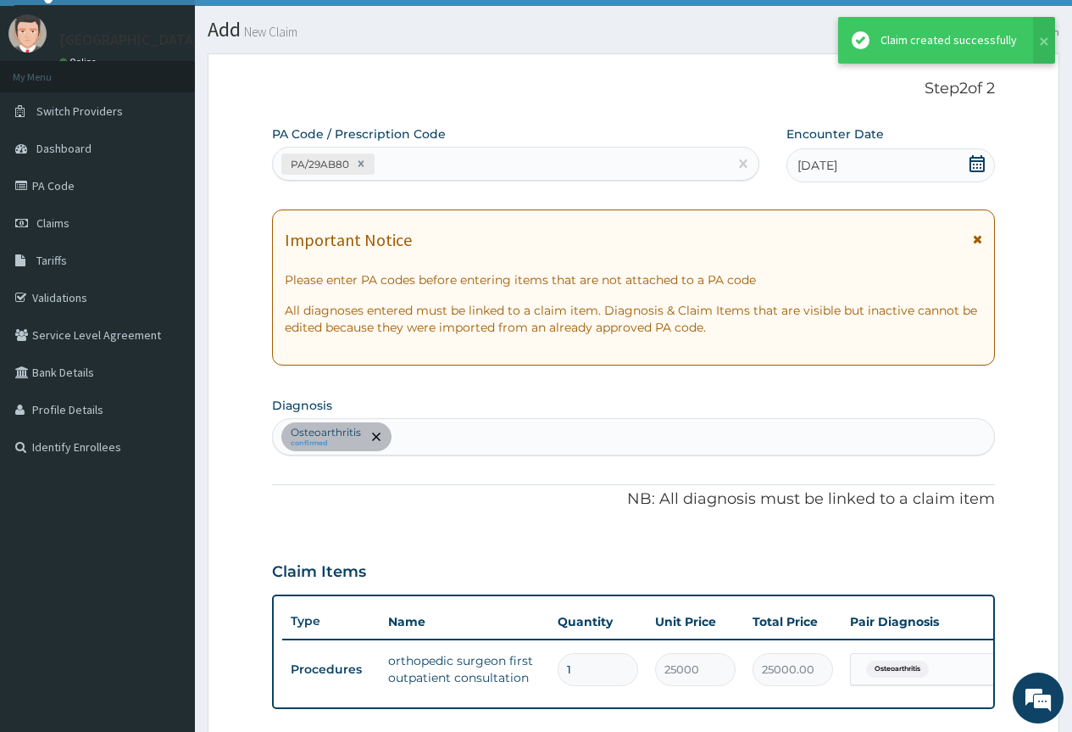  Describe the element at coordinates (465, 621) in the screenshot. I see `th: Name` at that location.